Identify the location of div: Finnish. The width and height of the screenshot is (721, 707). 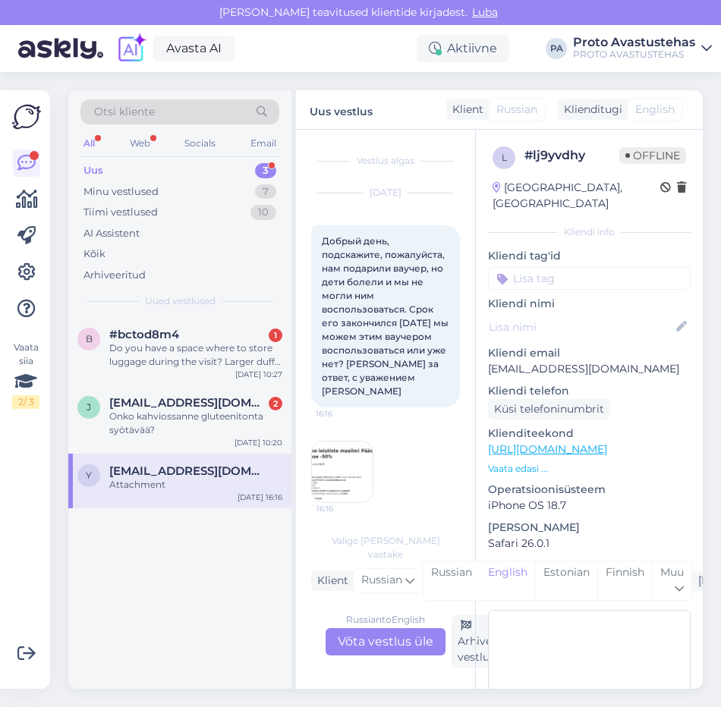
(624, 580).